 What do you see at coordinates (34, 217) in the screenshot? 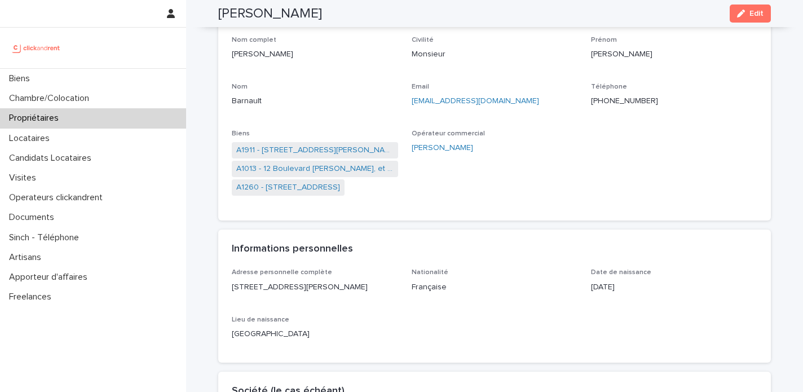
I see `p: Documents` at bounding box center [34, 217].